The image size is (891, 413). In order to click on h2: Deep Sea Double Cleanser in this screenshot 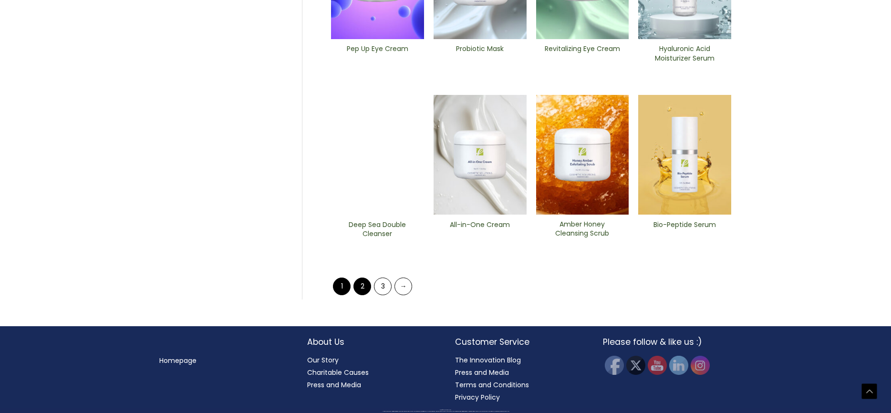, I will do `click(377, 229)`.